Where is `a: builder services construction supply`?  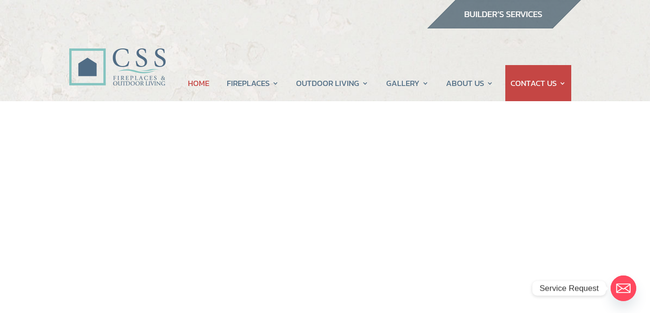 a: builder services construction supply is located at coordinates (504, 26).